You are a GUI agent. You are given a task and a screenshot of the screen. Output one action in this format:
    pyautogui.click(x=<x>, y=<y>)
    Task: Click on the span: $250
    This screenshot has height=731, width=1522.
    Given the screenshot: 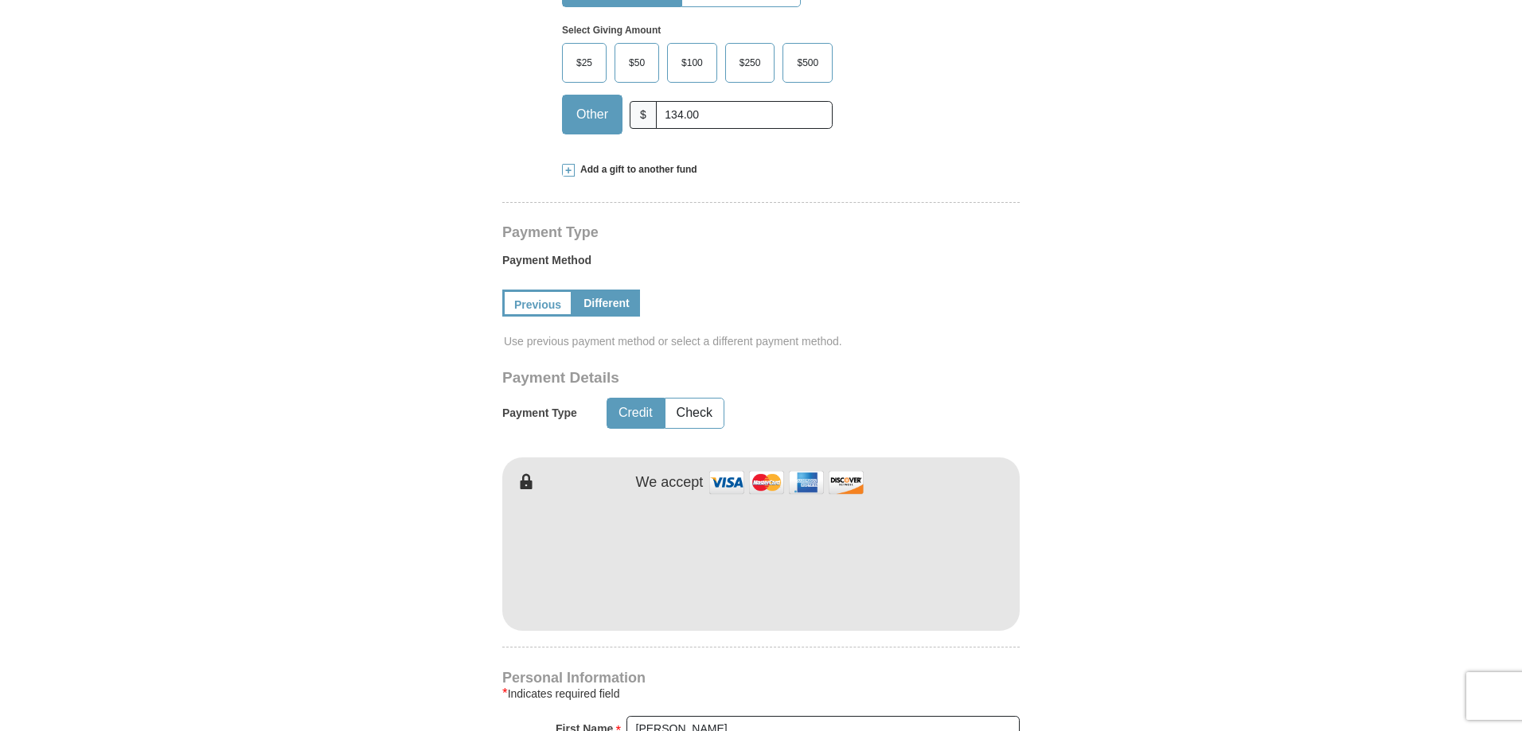 What is the action you would take?
    pyautogui.click(x=750, y=63)
    